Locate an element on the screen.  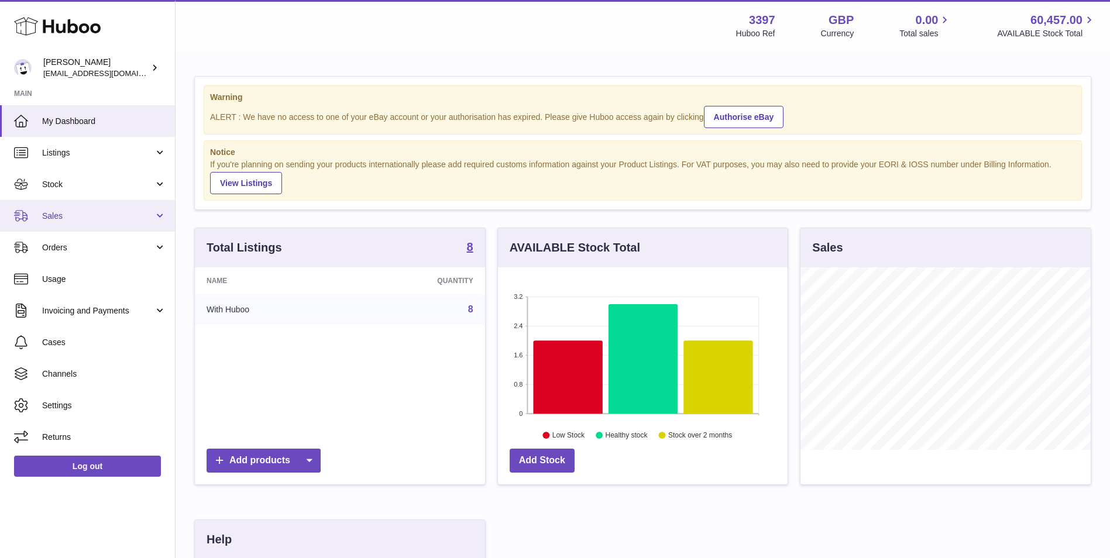
th: Quantity is located at coordinates (416, 281).